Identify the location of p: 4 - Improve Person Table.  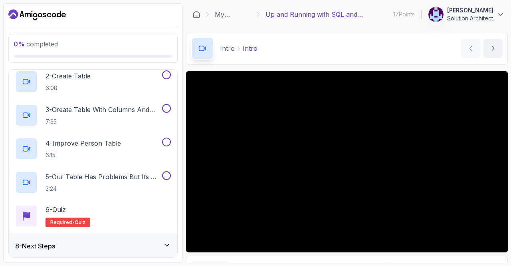
(83, 143).